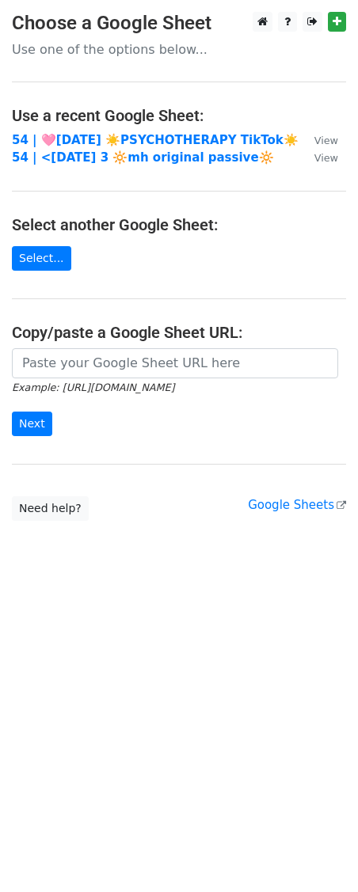 The image size is (358, 892). I want to click on input: Paste your Google Sheet URL here, so click(175, 363).